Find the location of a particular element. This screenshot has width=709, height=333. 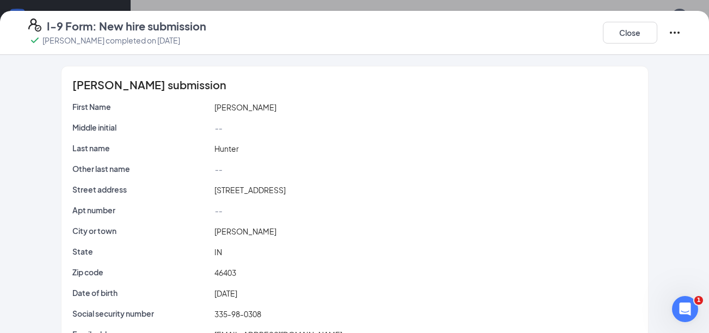

h4: I-9 Form: New hire submission is located at coordinates (126, 26).